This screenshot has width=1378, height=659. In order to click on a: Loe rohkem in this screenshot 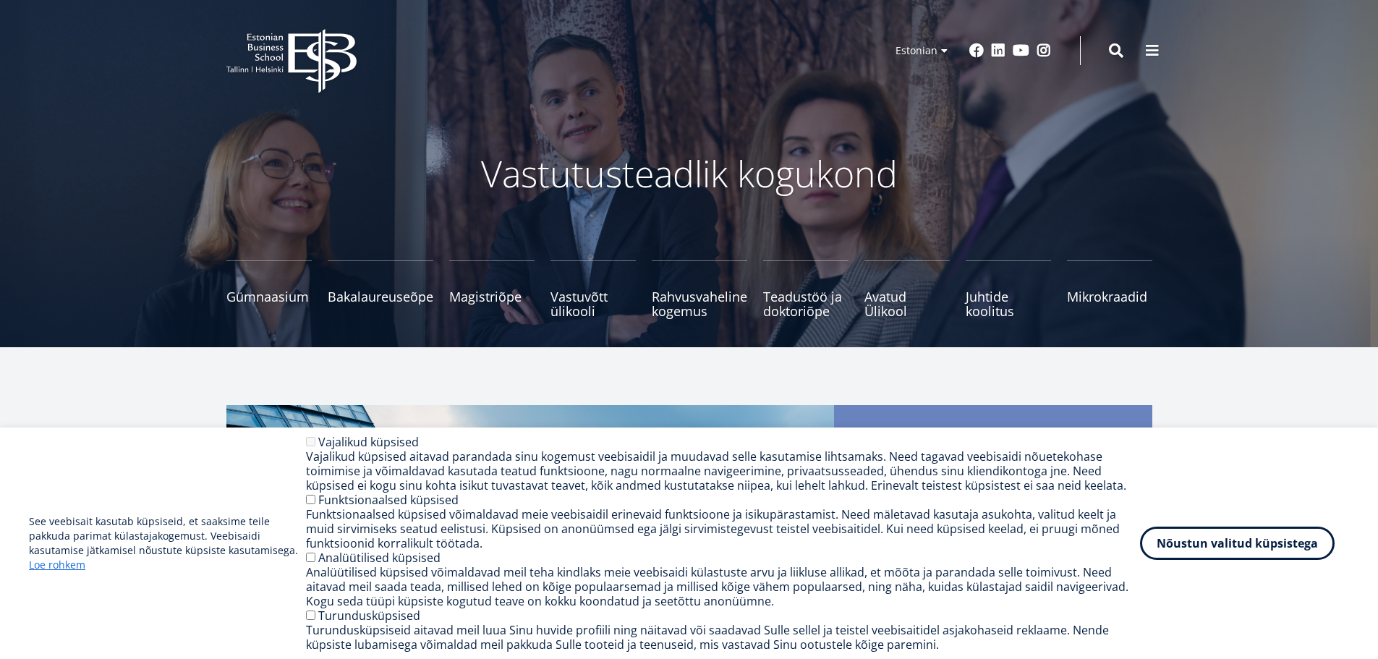, I will do `click(57, 565)`.